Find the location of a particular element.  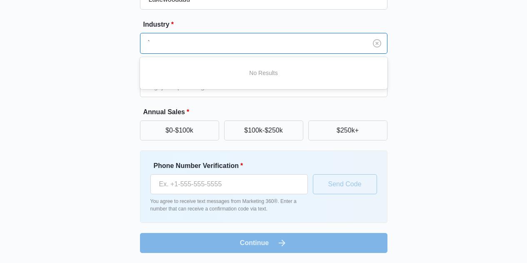

label: Annual Sales is located at coordinates (267, 112).